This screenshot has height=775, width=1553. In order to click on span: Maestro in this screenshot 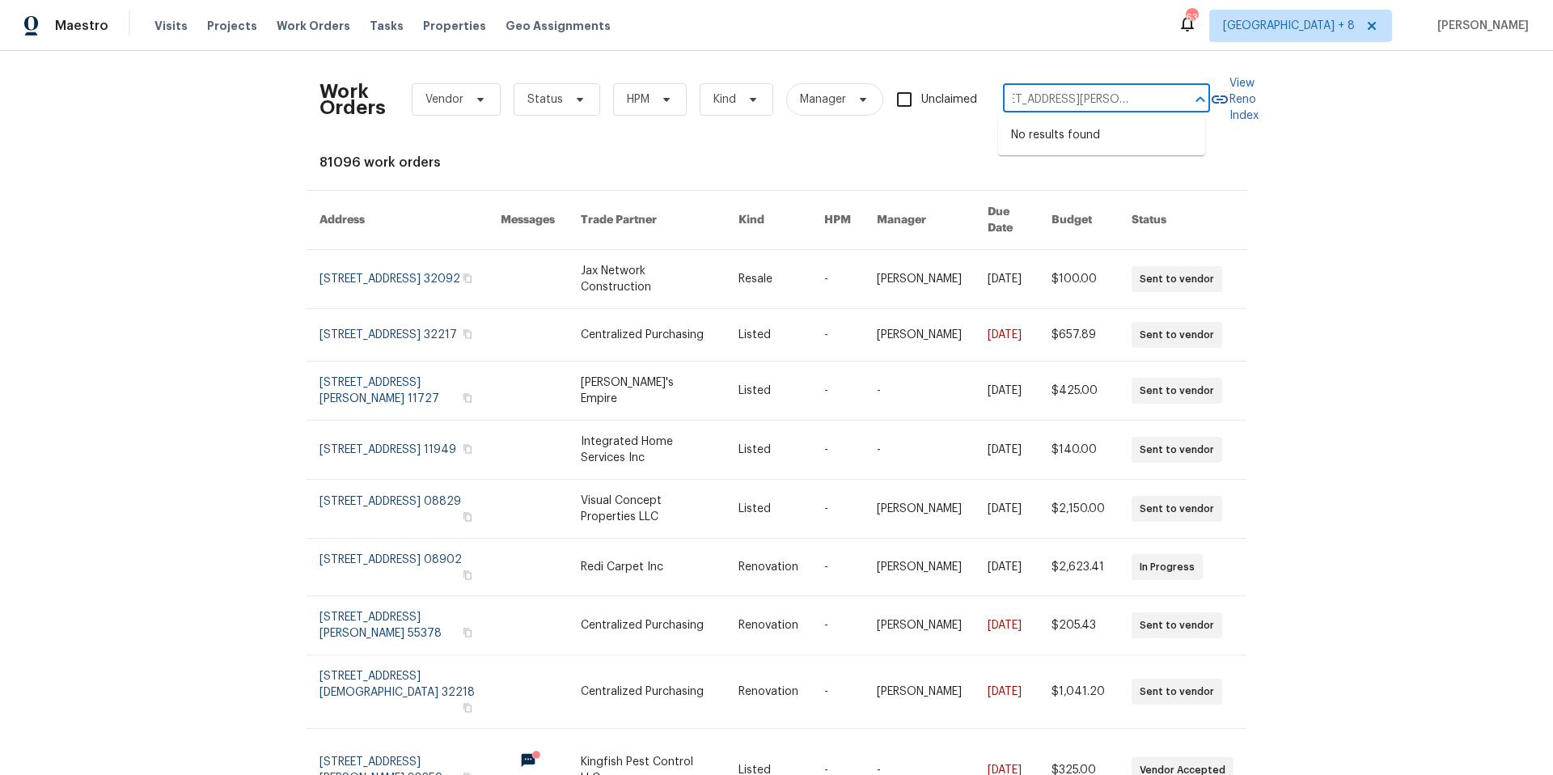, I will do `click(82, 26)`.